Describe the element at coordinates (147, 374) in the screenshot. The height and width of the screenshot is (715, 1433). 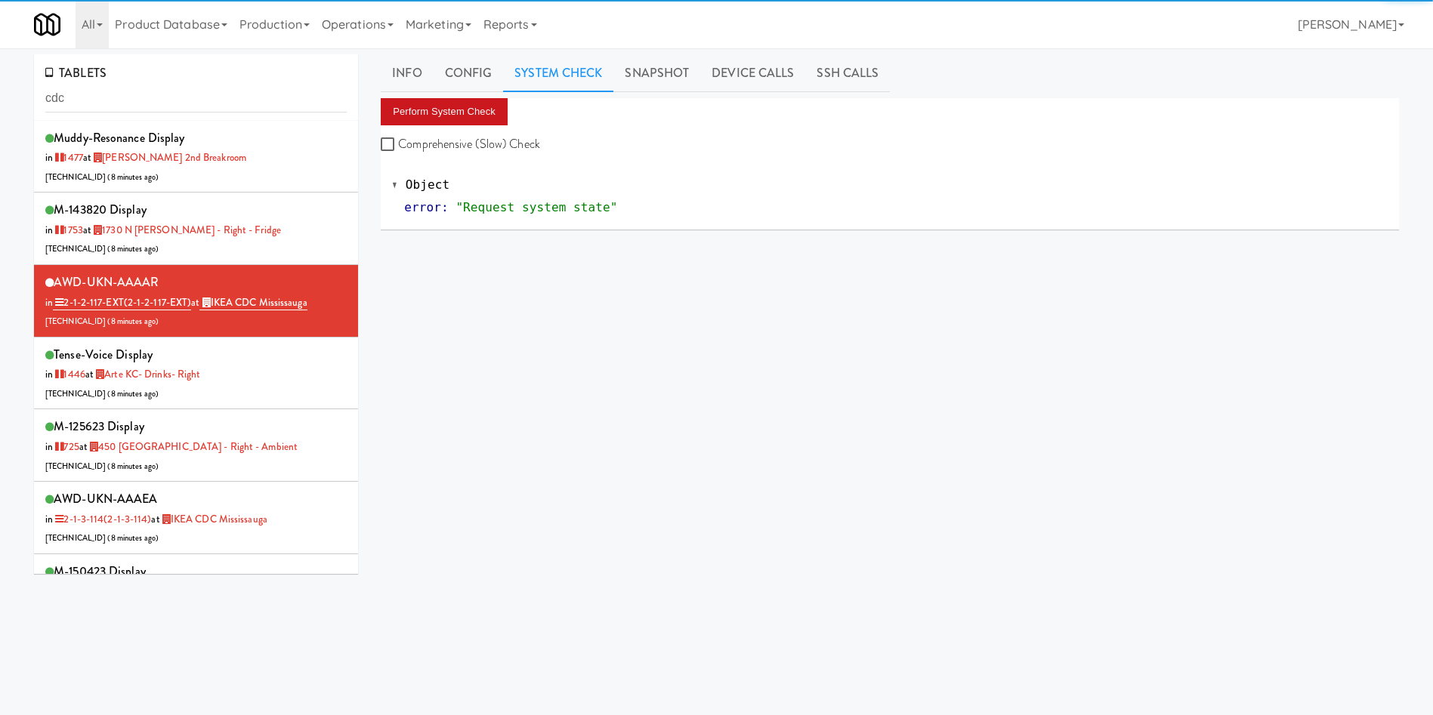
I see `a: Arte KC- Drinks- Right` at that location.